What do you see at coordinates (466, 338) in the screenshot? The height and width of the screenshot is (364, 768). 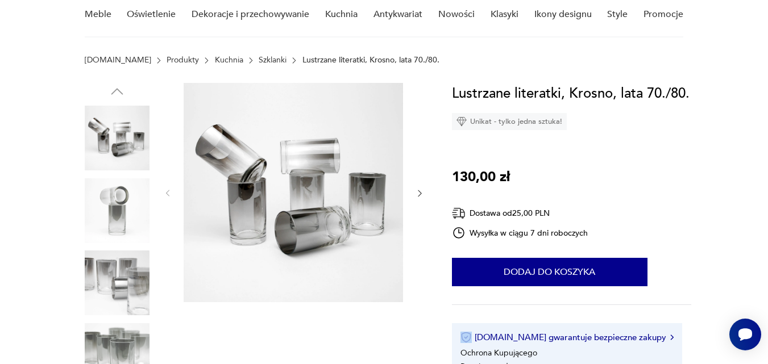 I see `img: Ikona certyfikatu` at bounding box center [466, 338].